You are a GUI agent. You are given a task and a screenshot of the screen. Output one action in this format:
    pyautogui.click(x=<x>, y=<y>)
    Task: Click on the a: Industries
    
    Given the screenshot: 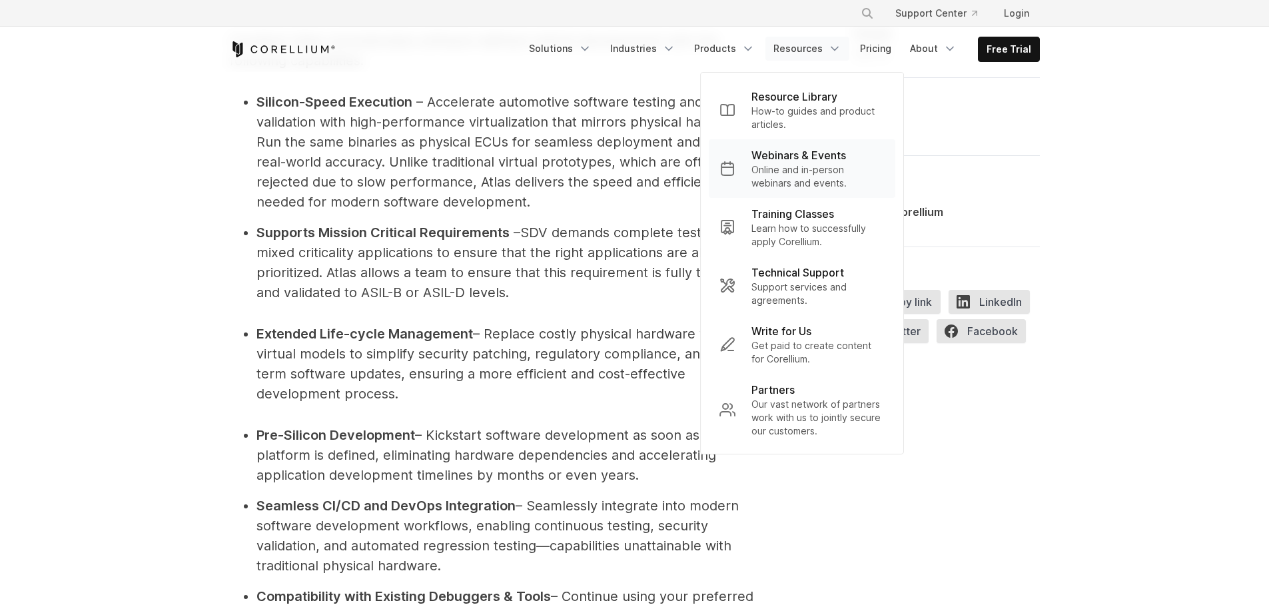 What is the action you would take?
    pyautogui.click(x=643, y=49)
    